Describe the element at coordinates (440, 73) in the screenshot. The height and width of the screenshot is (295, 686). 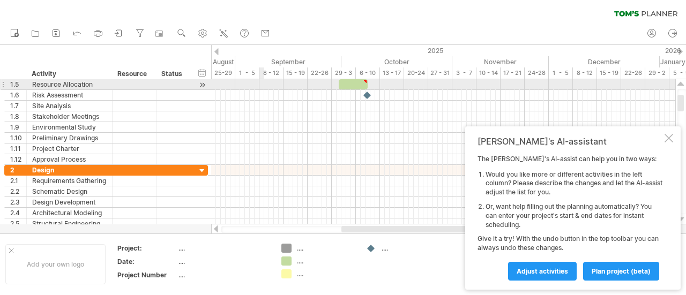
I see `div: 27 - 31` at that location.